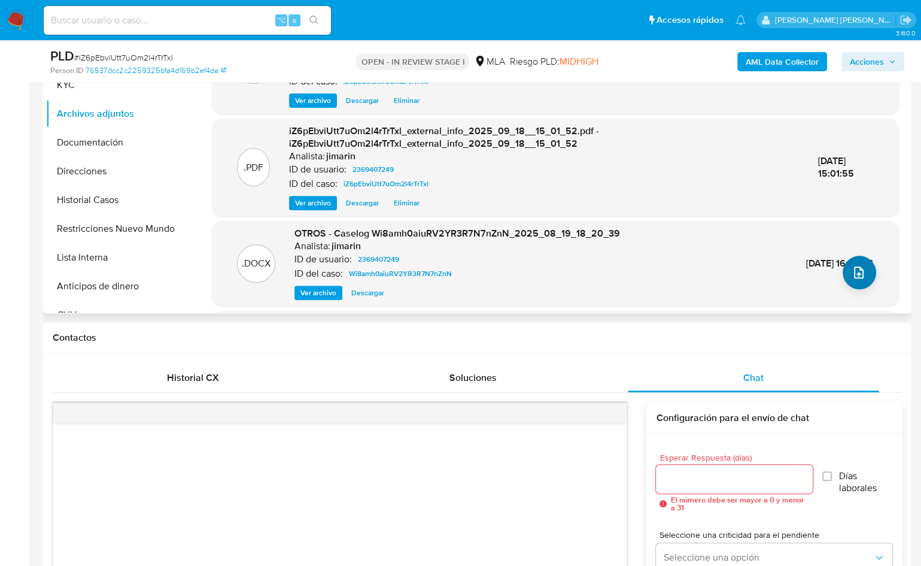 The height and width of the screenshot is (566, 921). What do you see at coordinates (256, 263) in the screenshot?
I see `p: .DOCX` at bounding box center [256, 263].